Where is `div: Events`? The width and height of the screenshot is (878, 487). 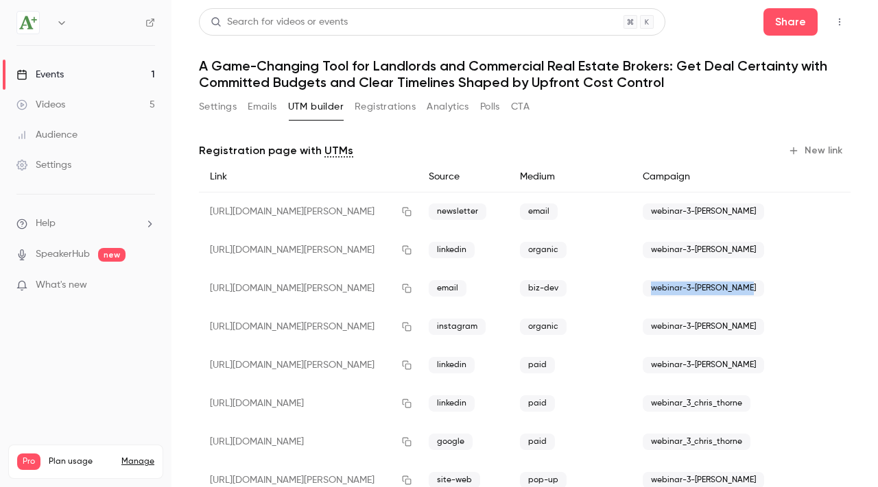 div: Events is located at coordinates (40, 75).